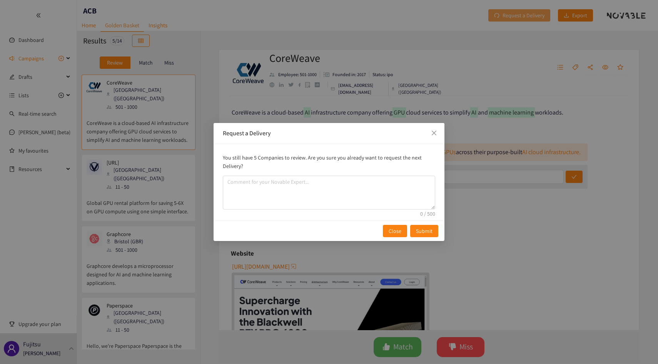 The width and height of the screenshot is (658, 364). I want to click on span: Submit, so click(424, 231).